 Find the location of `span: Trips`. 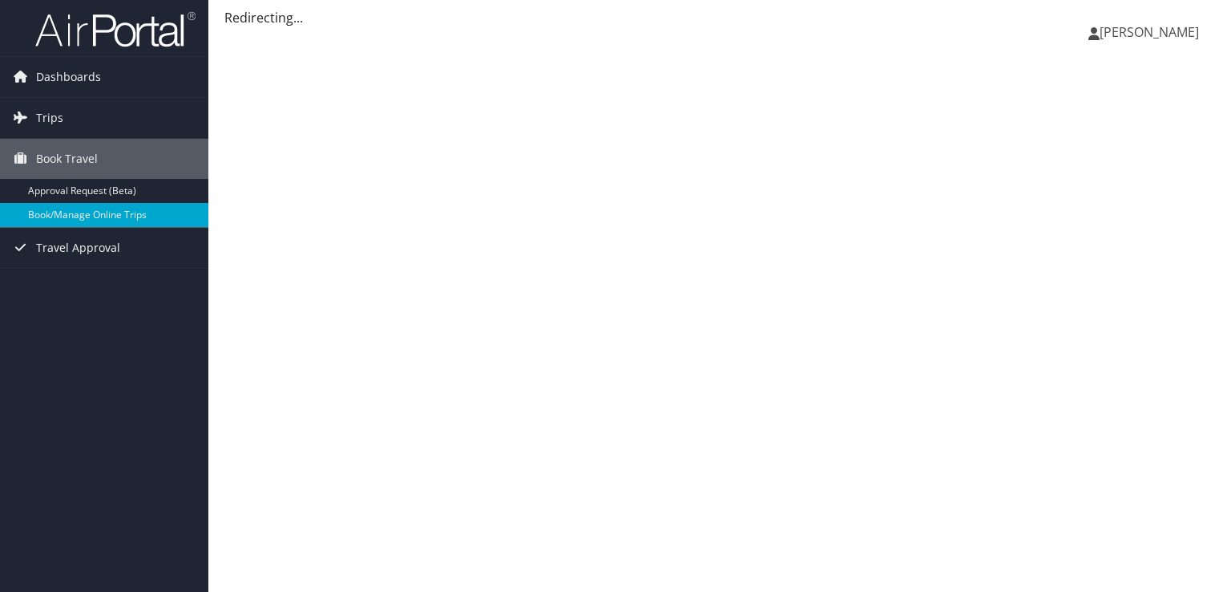

span: Trips is located at coordinates (50, 118).